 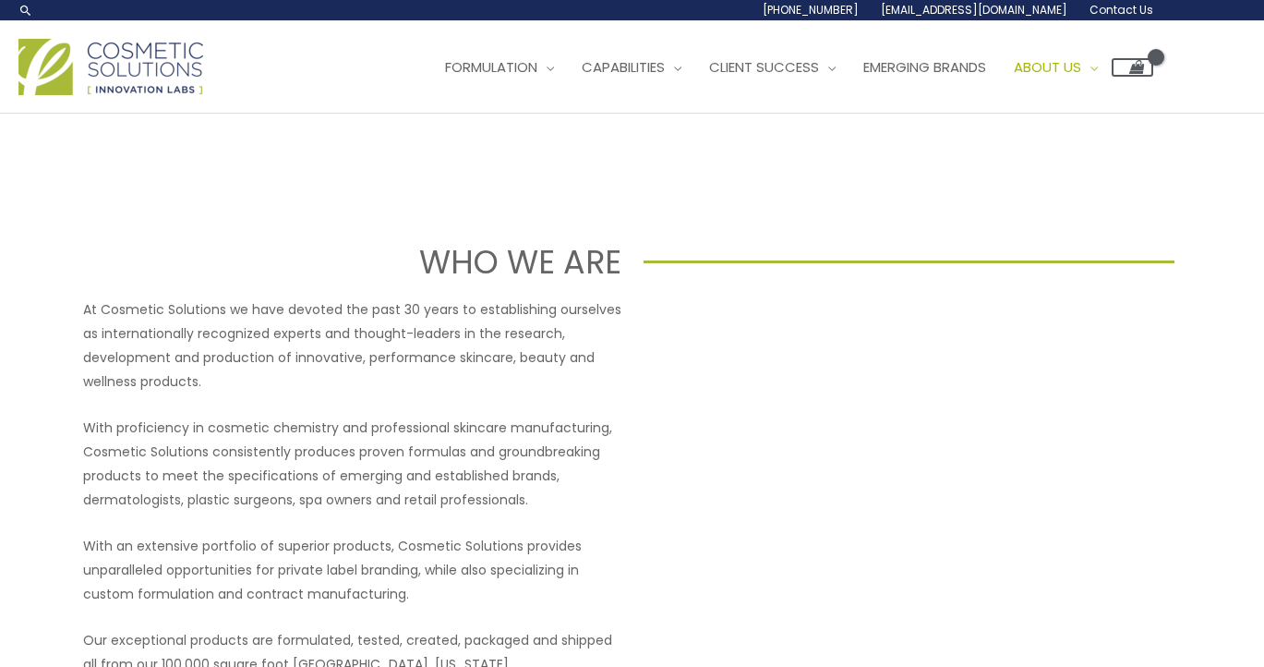 I want to click on h1: WHO WE ARE, so click(x=355, y=261).